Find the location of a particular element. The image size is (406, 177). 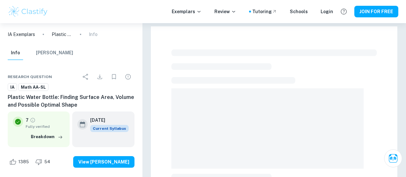

p: Review is located at coordinates (225, 12).